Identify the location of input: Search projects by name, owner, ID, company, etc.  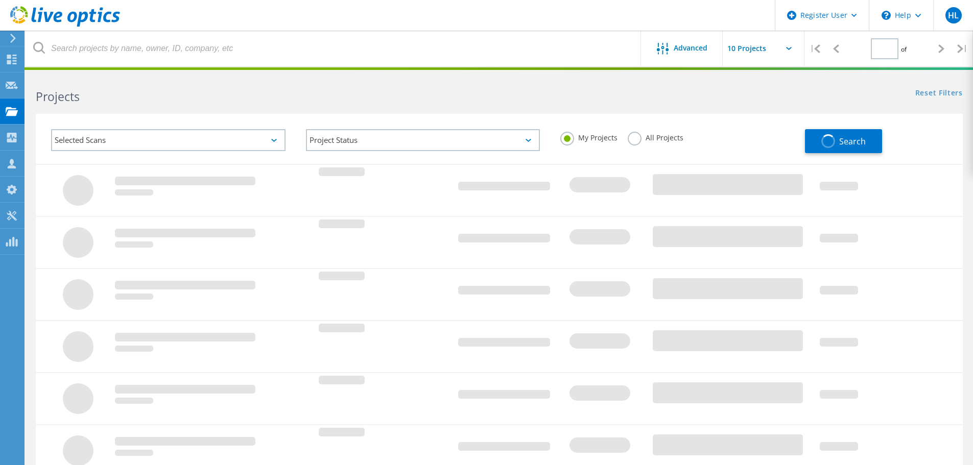
(333, 49).